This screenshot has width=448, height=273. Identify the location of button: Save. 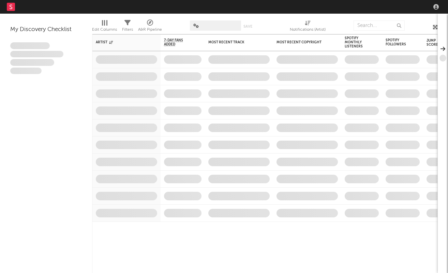
(248, 26).